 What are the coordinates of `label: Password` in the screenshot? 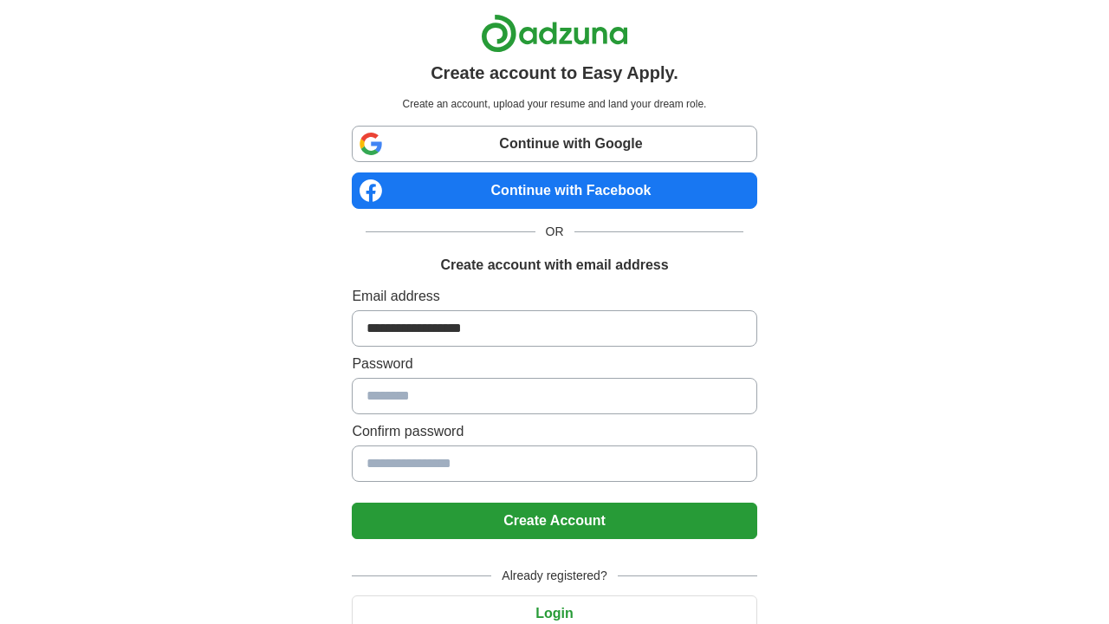 It's located at (553, 364).